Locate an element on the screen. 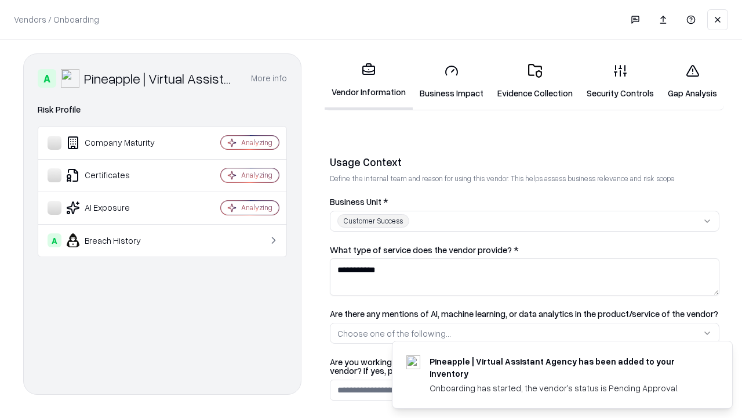 This screenshot has width=742, height=418. label: Business Unit * is located at coordinates (525, 201).